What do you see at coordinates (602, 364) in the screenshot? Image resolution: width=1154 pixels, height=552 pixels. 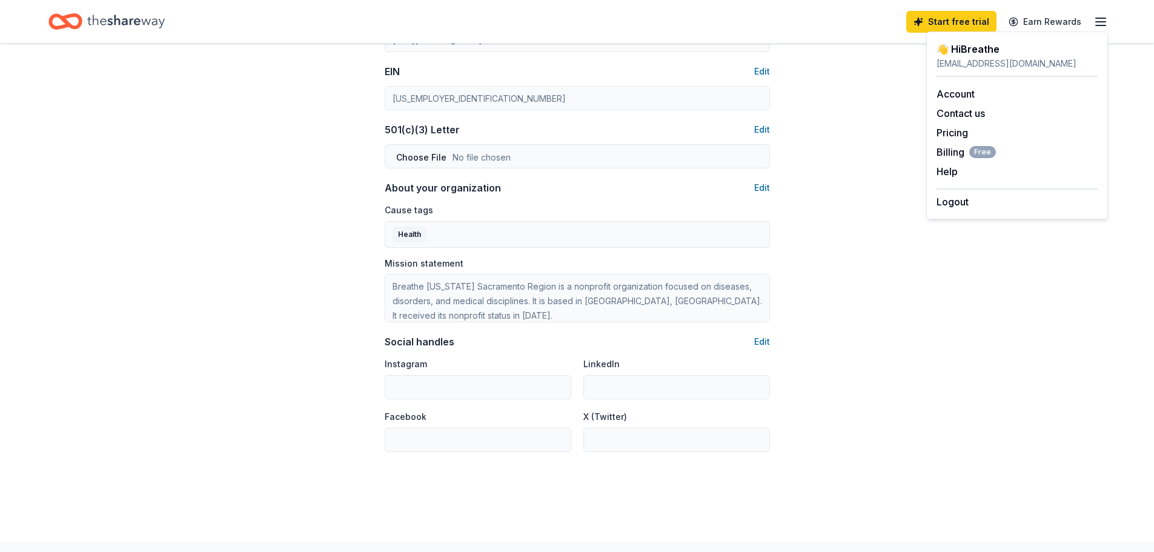 I see `label: LinkedIn` at bounding box center [602, 364].